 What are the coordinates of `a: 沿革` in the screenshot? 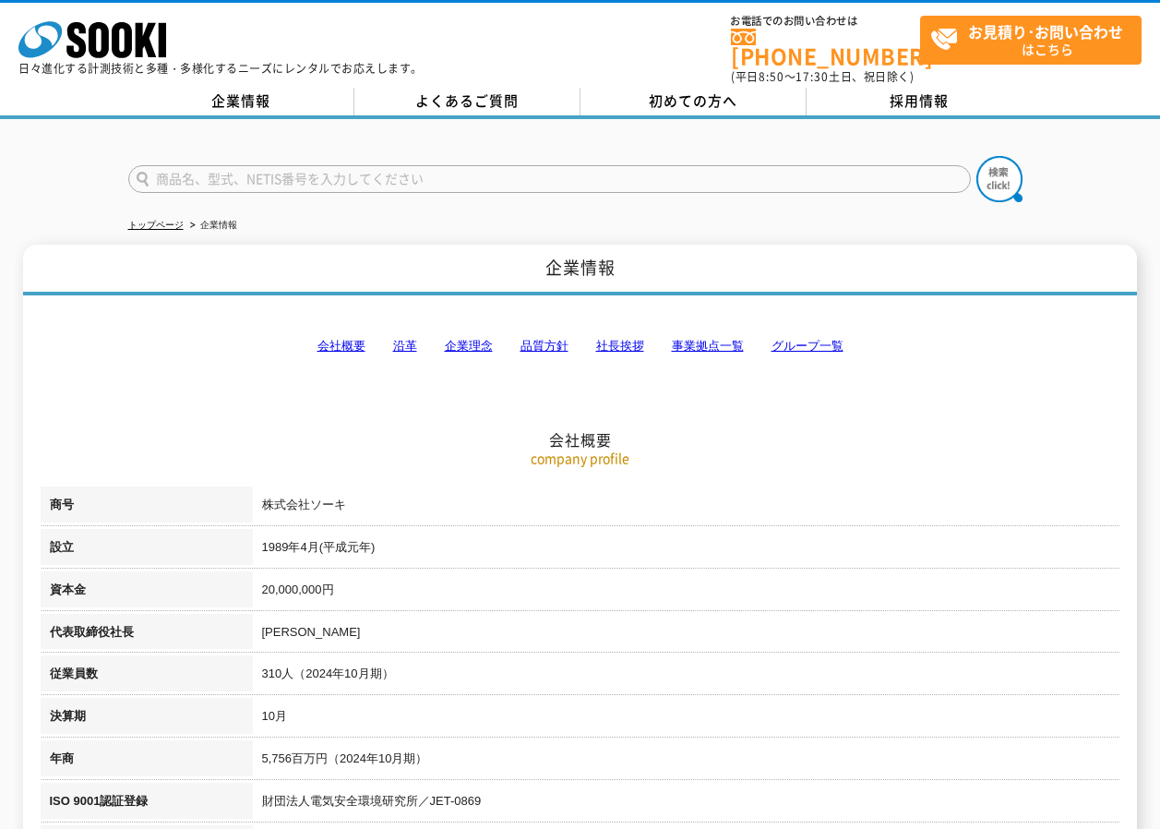 It's located at (405, 345).